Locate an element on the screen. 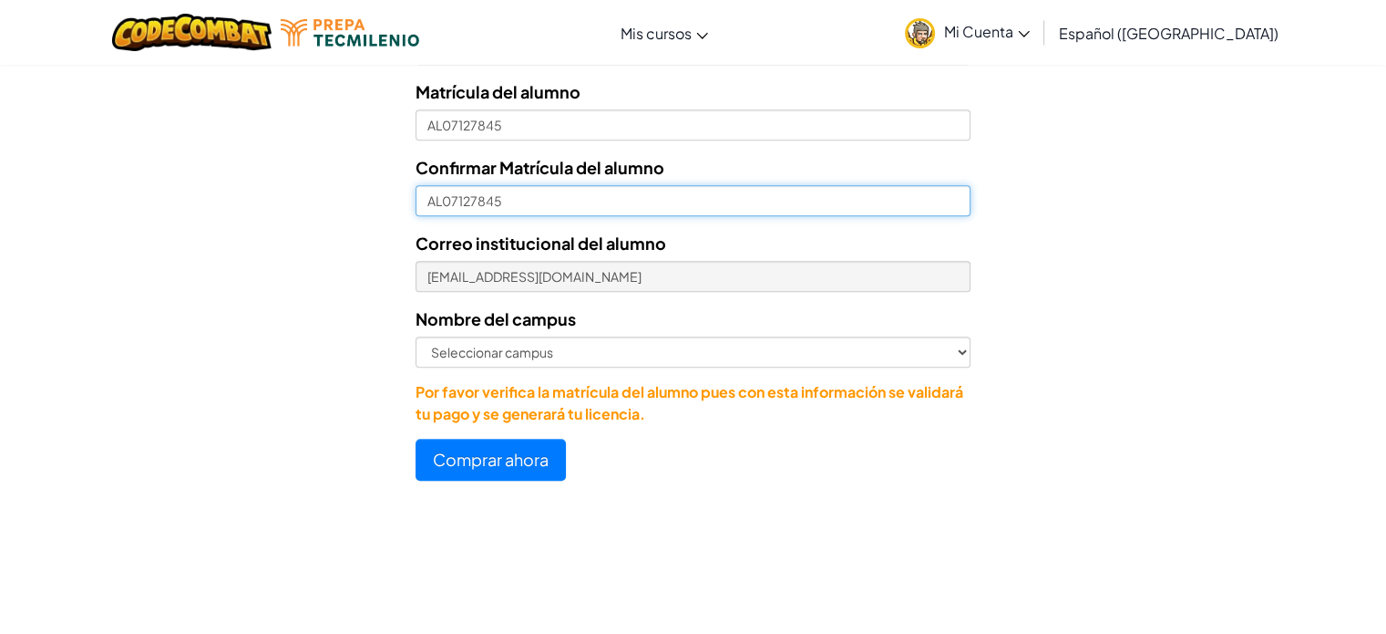  img: Tecmilenio logo is located at coordinates (350, 33).